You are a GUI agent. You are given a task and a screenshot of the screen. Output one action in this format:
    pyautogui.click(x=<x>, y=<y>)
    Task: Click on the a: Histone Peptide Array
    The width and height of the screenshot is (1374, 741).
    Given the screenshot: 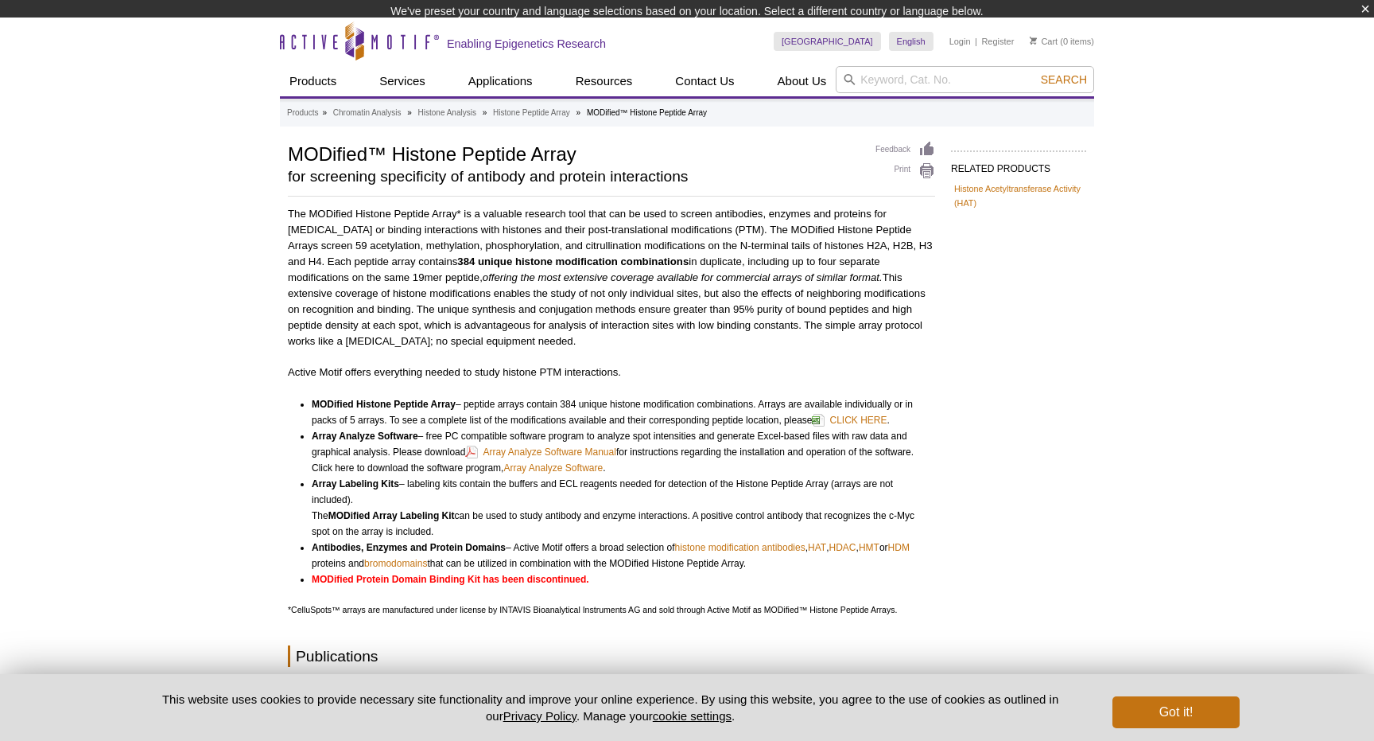 What is the action you would take?
    pyautogui.click(x=531, y=113)
    